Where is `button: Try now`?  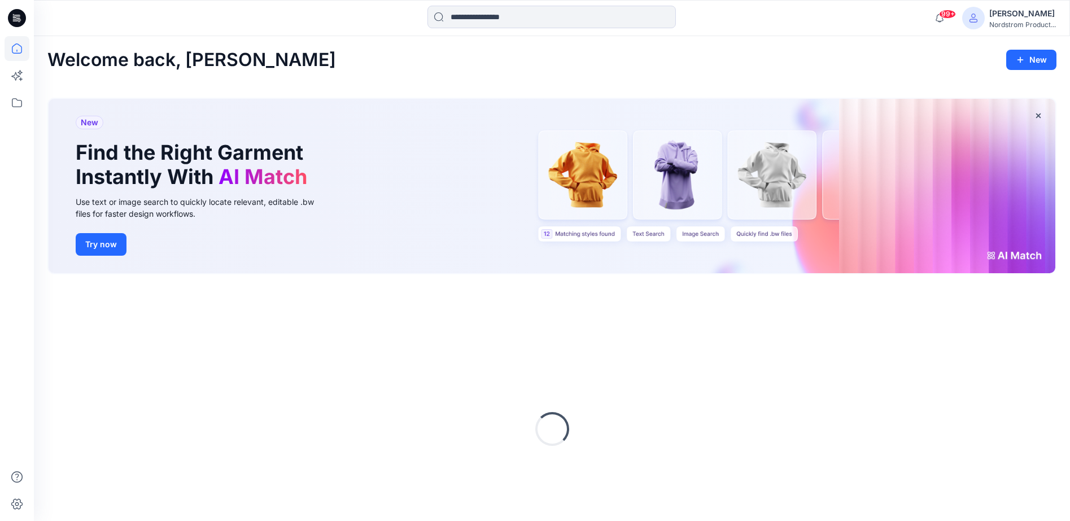 button: Try now is located at coordinates (101, 244).